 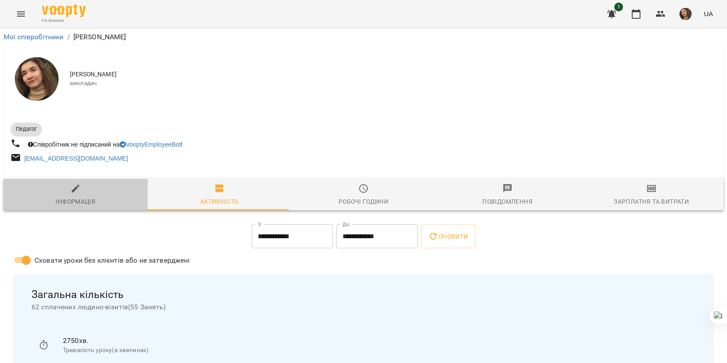 I want to click on span: 1, so click(x=619, y=7).